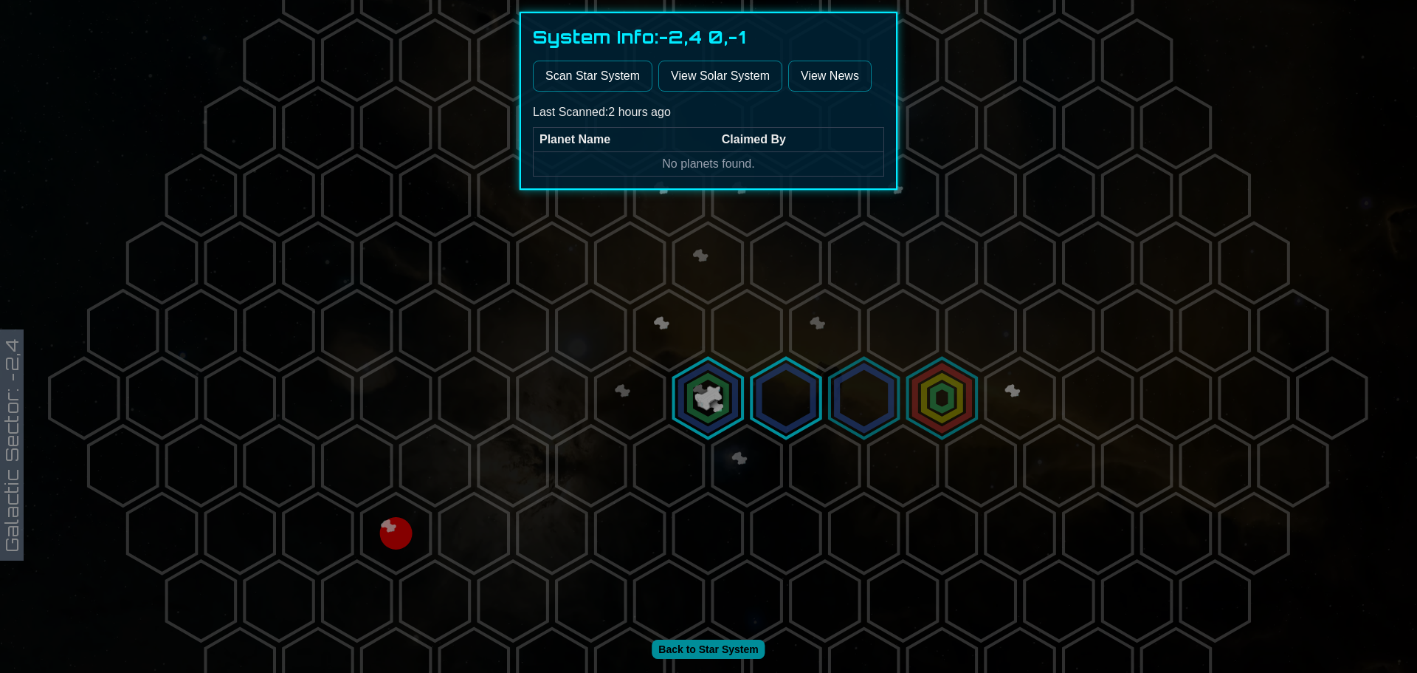 The width and height of the screenshot is (1417, 673). I want to click on button: Scan Star System, so click(593, 76).